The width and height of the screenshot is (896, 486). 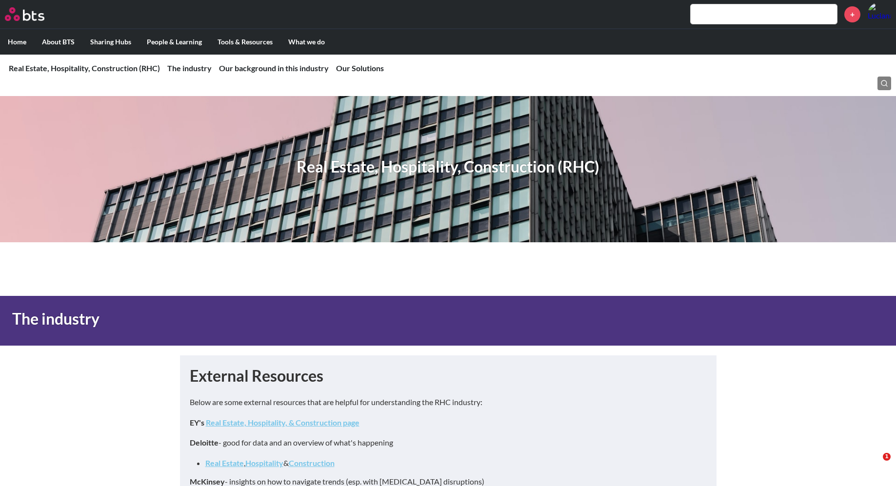 What do you see at coordinates (224, 463) in the screenshot?
I see `a: Real Estate` at bounding box center [224, 463].